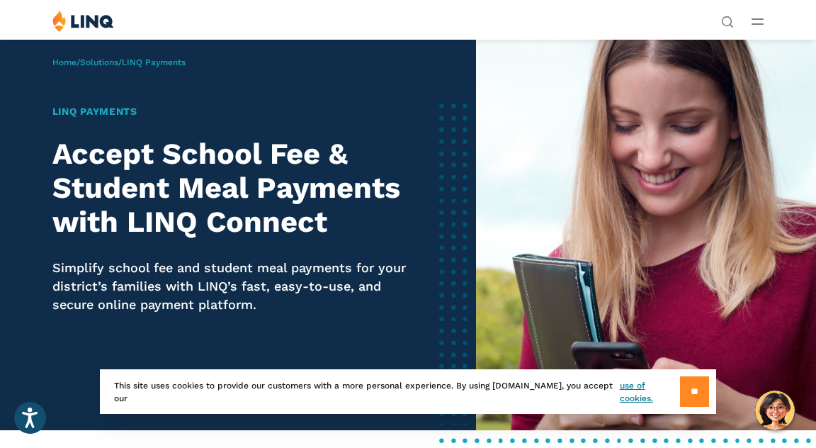 This screenshot has height=448, width=816. What do you see at coordinates (775, 410) in the screenshot?
I see `button: Hello, have a question? Let’s chat.` at bounding box center [775, 410].